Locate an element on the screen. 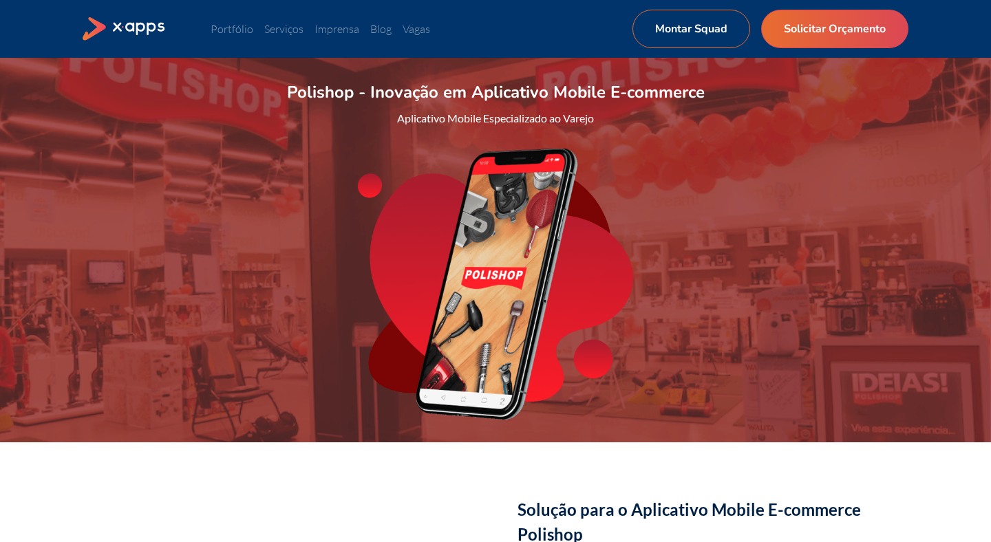 The width and height of the screenshot is (991, 542). p: Aplicativo Mobile Especializado ao Varejo is located at coordinates (495, 118).